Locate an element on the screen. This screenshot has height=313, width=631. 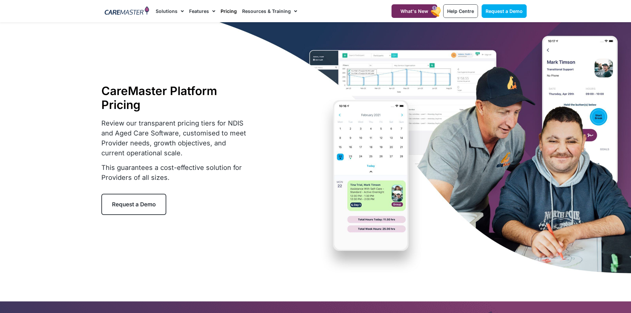
p: Review our transparent pricing tiers for NDIS and Aged Care Software, customised to meet Provider... is located at coordinates (176, 138).